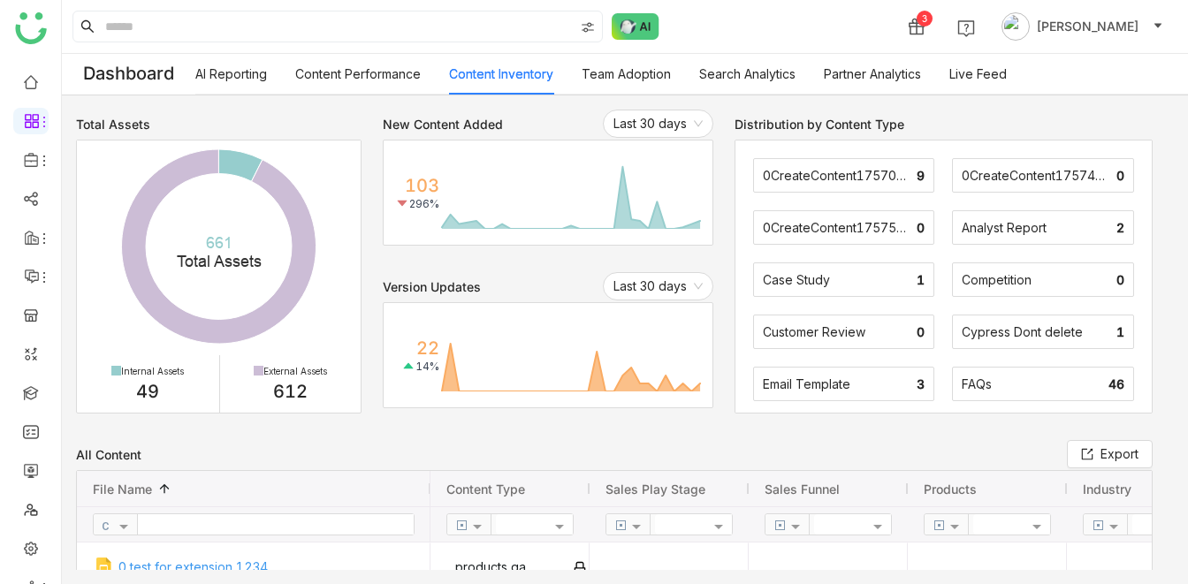 The height and width of the screenshot is (584, 1188). What do you see at coordinates (31, 28) in the screenshot?
I see `img: logo` at bounding box center [31, 28].